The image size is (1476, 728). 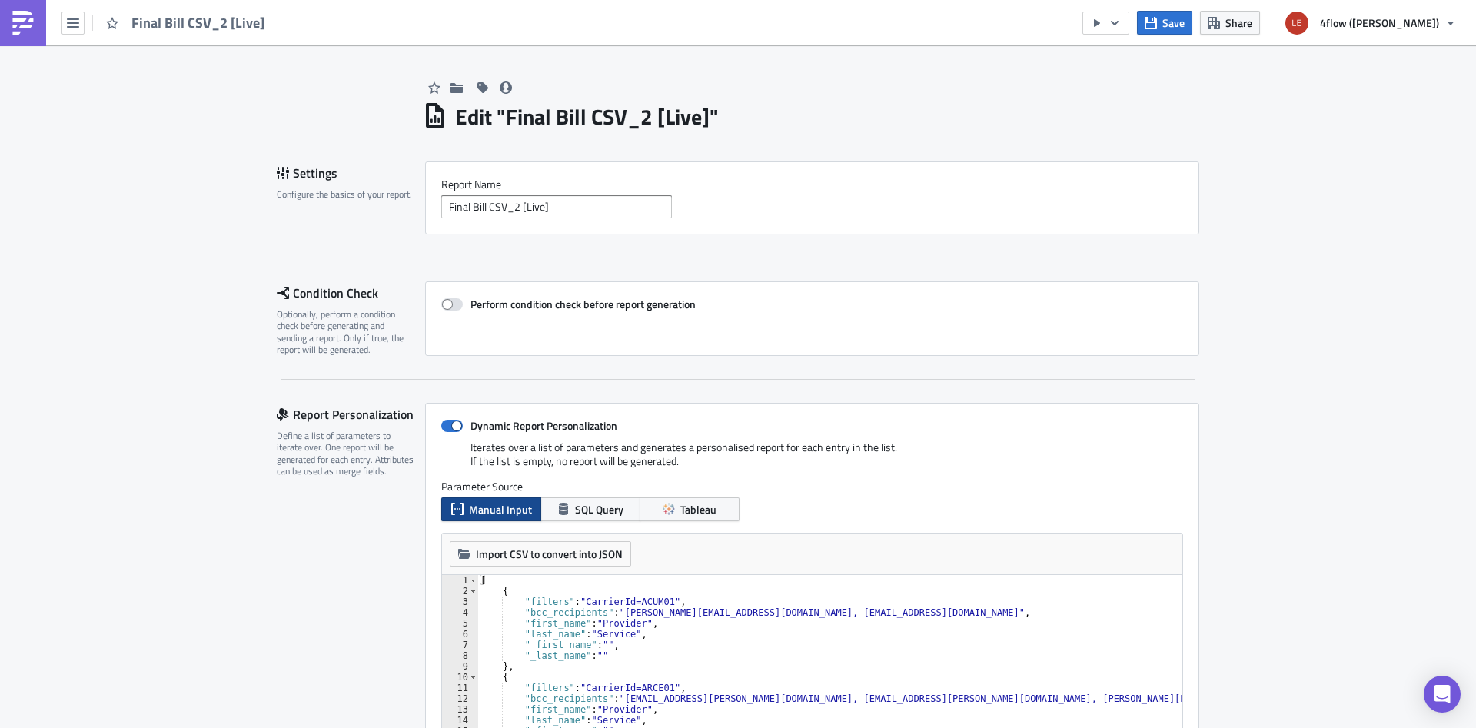 What do you see at coordinates (599, 509) in the screenshot?
I see `span: SQL Query` at bounding box center [599, 509].